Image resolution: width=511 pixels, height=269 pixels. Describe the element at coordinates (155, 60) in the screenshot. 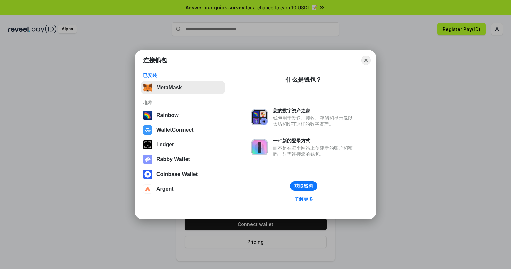

I see `h1: 连接钱包` at that location.